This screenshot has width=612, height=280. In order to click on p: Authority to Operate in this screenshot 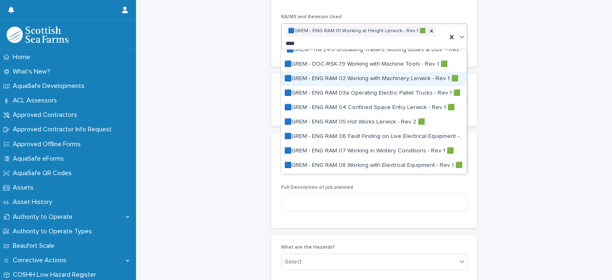, I will do `click(44, 216)`.